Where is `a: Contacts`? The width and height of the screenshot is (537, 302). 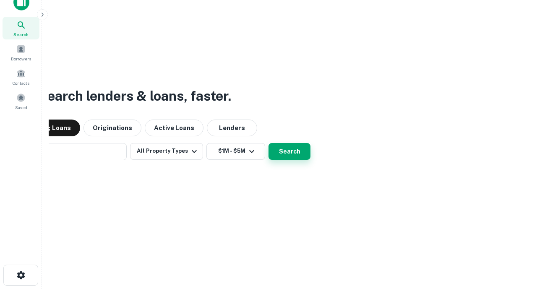
a: Contacts is located at coordinates (21, 77).